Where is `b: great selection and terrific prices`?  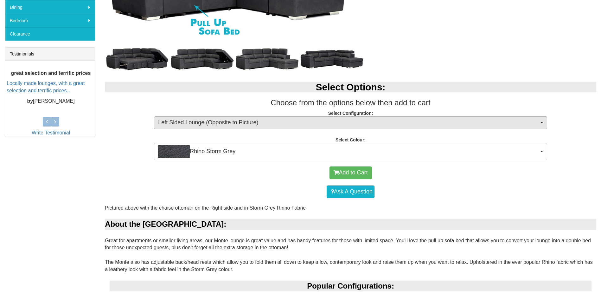 b: great selection and terrific prices is located at coordinates (51, 73).